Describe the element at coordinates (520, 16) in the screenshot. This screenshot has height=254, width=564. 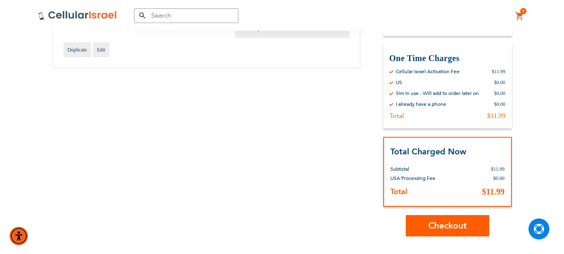
I see `a: 1` at that location.